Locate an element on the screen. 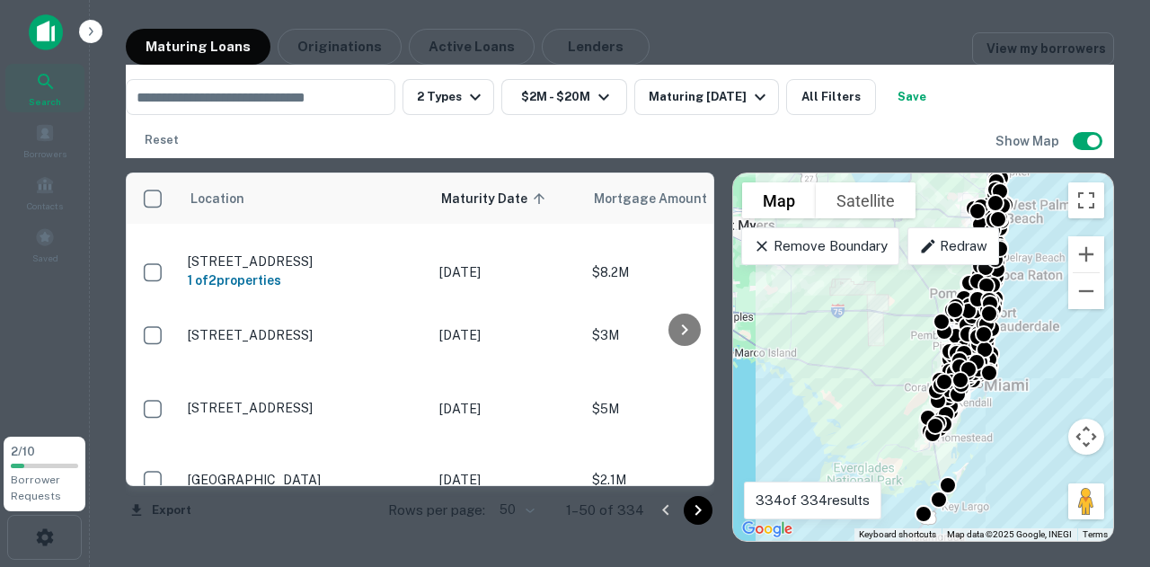 The image size is (1150, 567). button: Reset is located at coordinates (162, 140).